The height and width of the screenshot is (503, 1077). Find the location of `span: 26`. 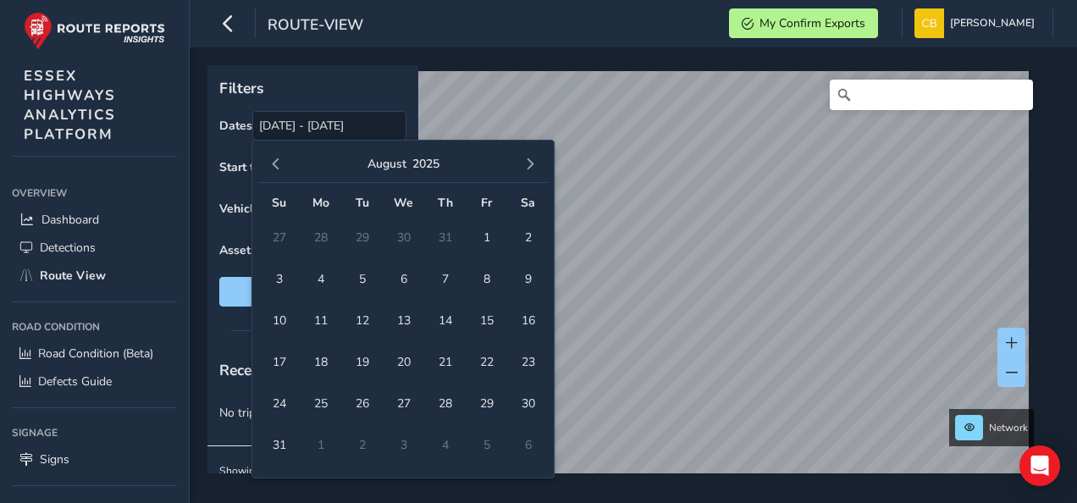

span: 26 is located at coordinates (362, 403).